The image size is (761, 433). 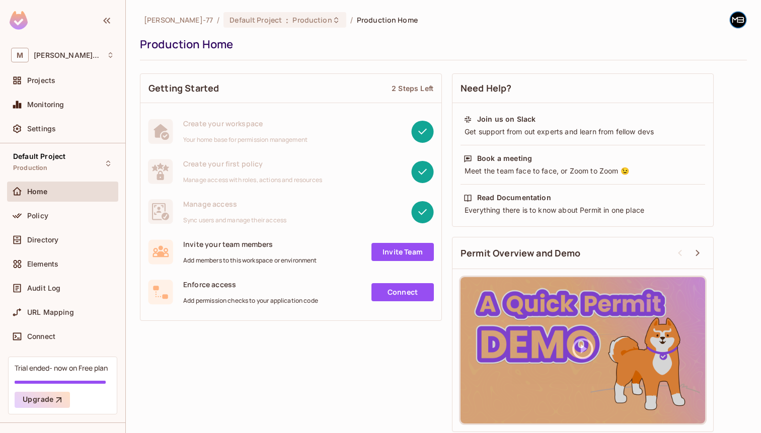 I want to click on span: Invite your team members, so click(x=250, y=244).